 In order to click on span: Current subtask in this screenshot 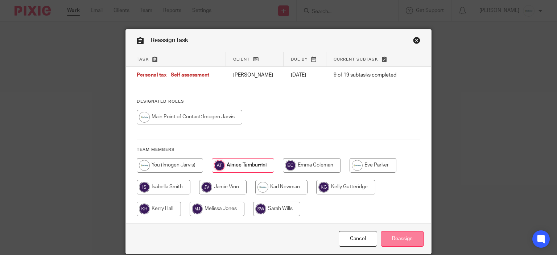, I will do `click(356, 59)`.